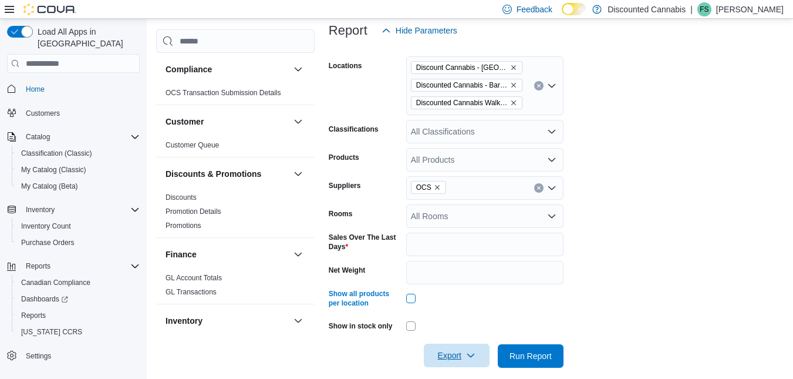 Image resolution: width=793 pixels, height=379 pixels. What do you see at coordinates (345, 66) in the screenshot?
I see `label: Locations` at bounding box center [345, 66].